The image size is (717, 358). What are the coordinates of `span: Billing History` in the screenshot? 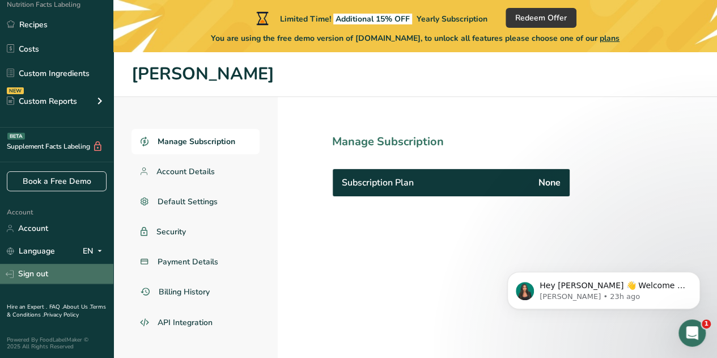 It's located at (184, 291).